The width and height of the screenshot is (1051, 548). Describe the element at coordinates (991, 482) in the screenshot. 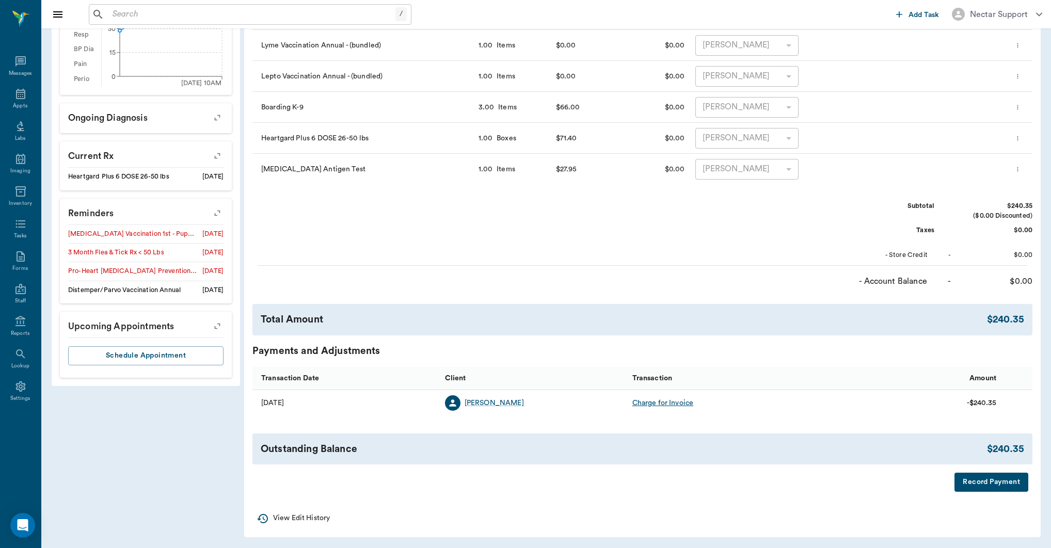

I see `button: Record Payment` at that location.